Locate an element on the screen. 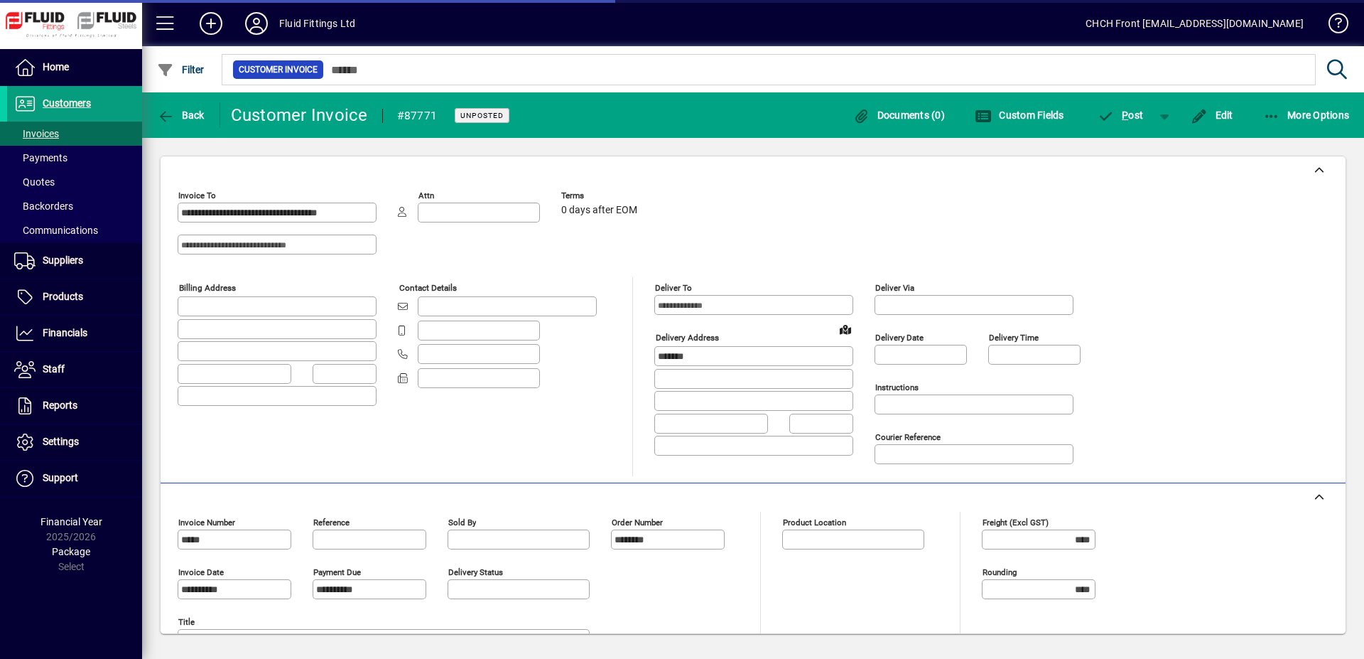  a: Home is located at coordinates (75, 68).